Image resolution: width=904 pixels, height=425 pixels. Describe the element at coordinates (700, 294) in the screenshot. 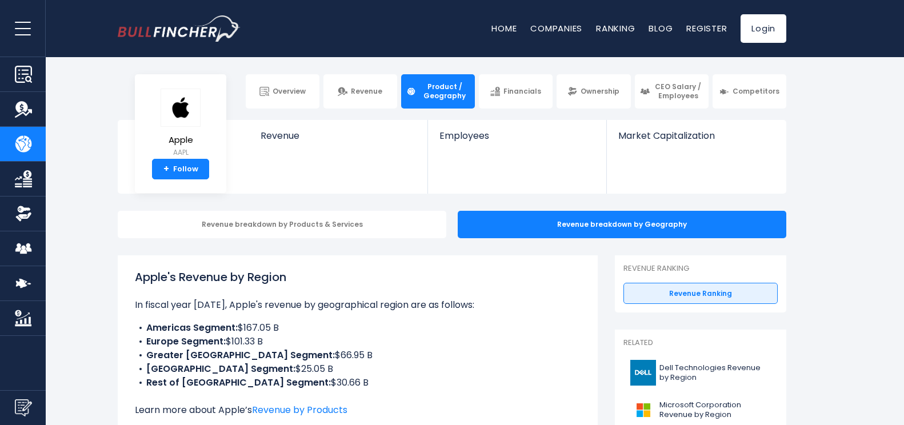

I see `a: Revenue Ranking` at that location.